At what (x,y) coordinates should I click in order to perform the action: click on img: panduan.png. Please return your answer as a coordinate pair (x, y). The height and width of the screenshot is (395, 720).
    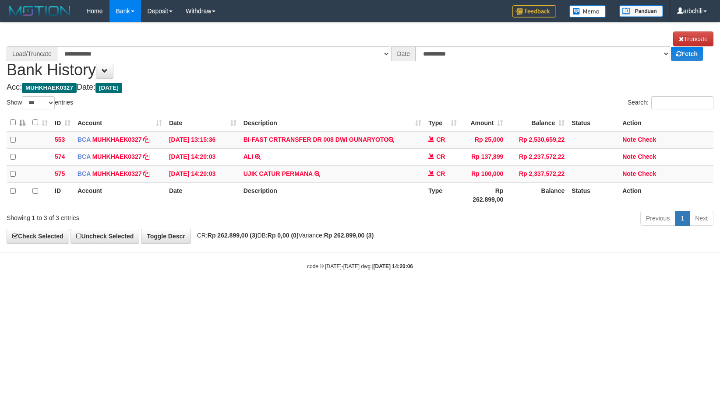
    Looking at the image, I should click on (641, 11).